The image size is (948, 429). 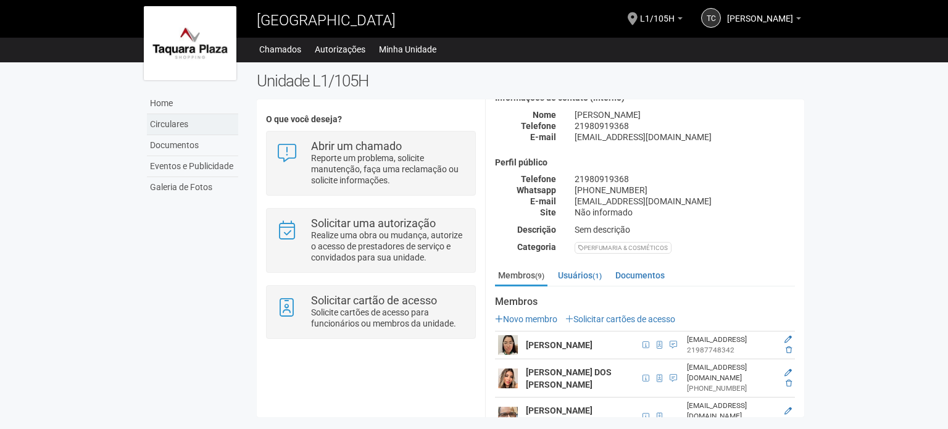 I want to click on a: Home, so click(x=193, y=104).